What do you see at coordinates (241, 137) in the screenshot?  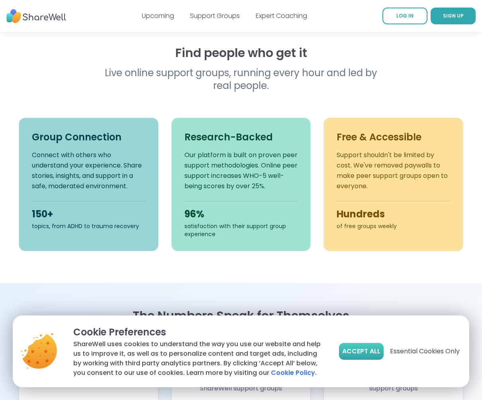 I see `h3: Research-Backed` at bounding box center [241, 137].